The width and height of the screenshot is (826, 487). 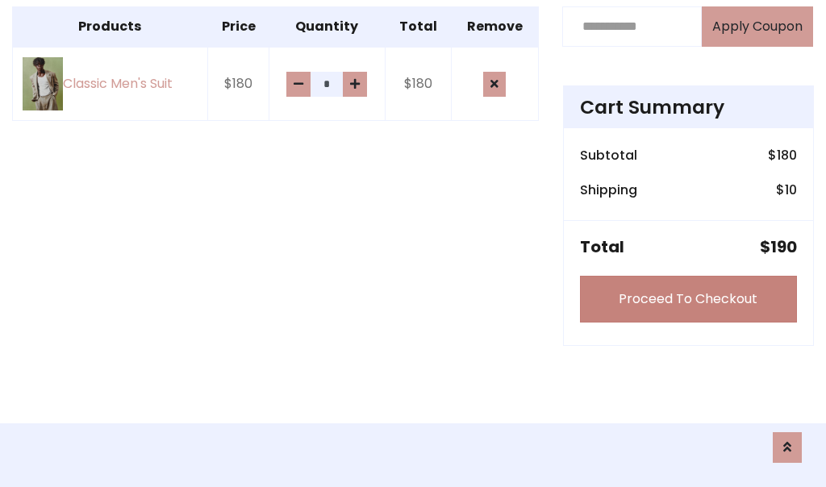 What do you see at coordinates (688, 299) in the screenshot?
I see `a: Proceed To Checkout` at bounding box center [688, 299].